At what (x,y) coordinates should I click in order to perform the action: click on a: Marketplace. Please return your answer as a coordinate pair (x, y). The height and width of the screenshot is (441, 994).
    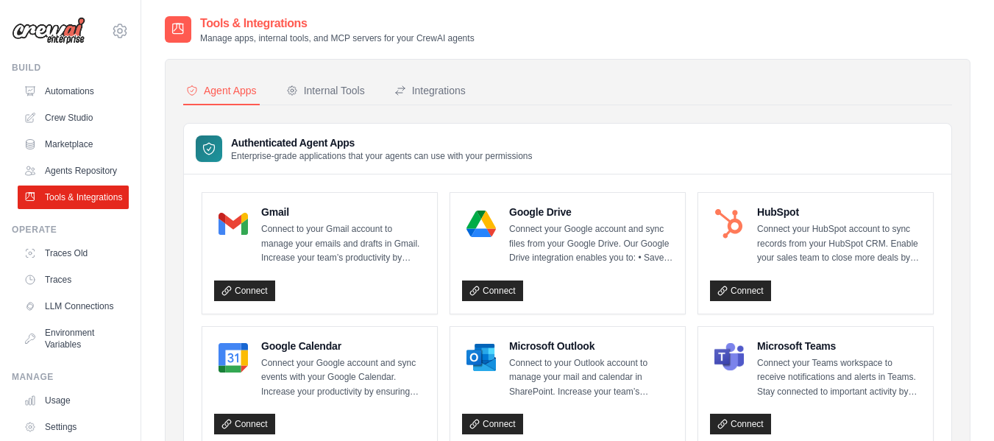
    Looking at the image, I should click on (73, 144).